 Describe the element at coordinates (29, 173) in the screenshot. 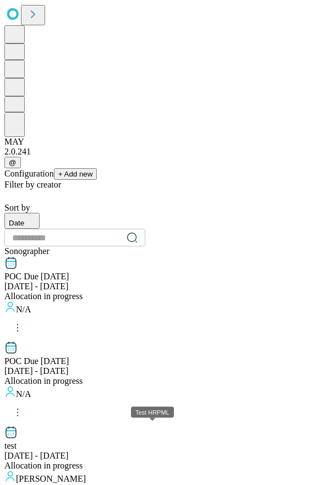

I see `span: Configuration` at that location.